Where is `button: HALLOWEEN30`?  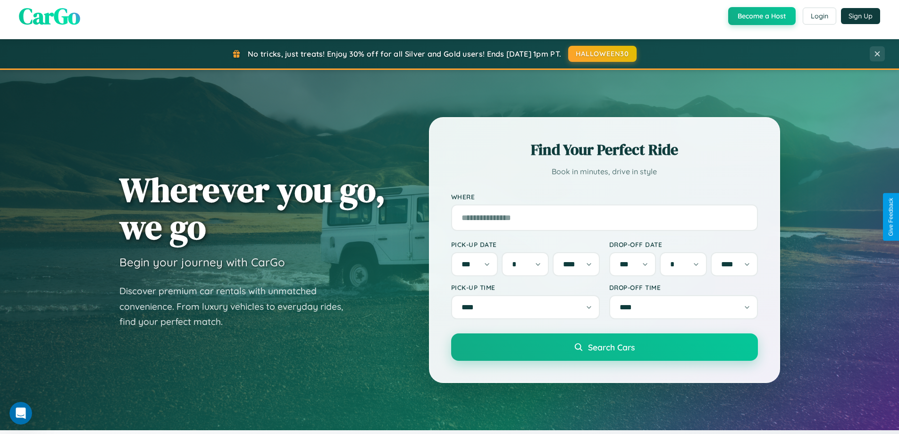
button: HALLOWEEN30 is located at coordinates (602, 54).